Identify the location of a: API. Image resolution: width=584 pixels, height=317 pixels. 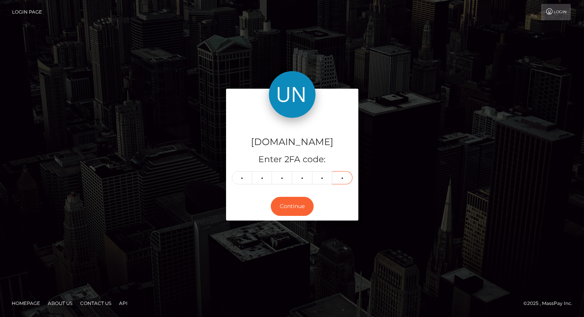
(123, 303).